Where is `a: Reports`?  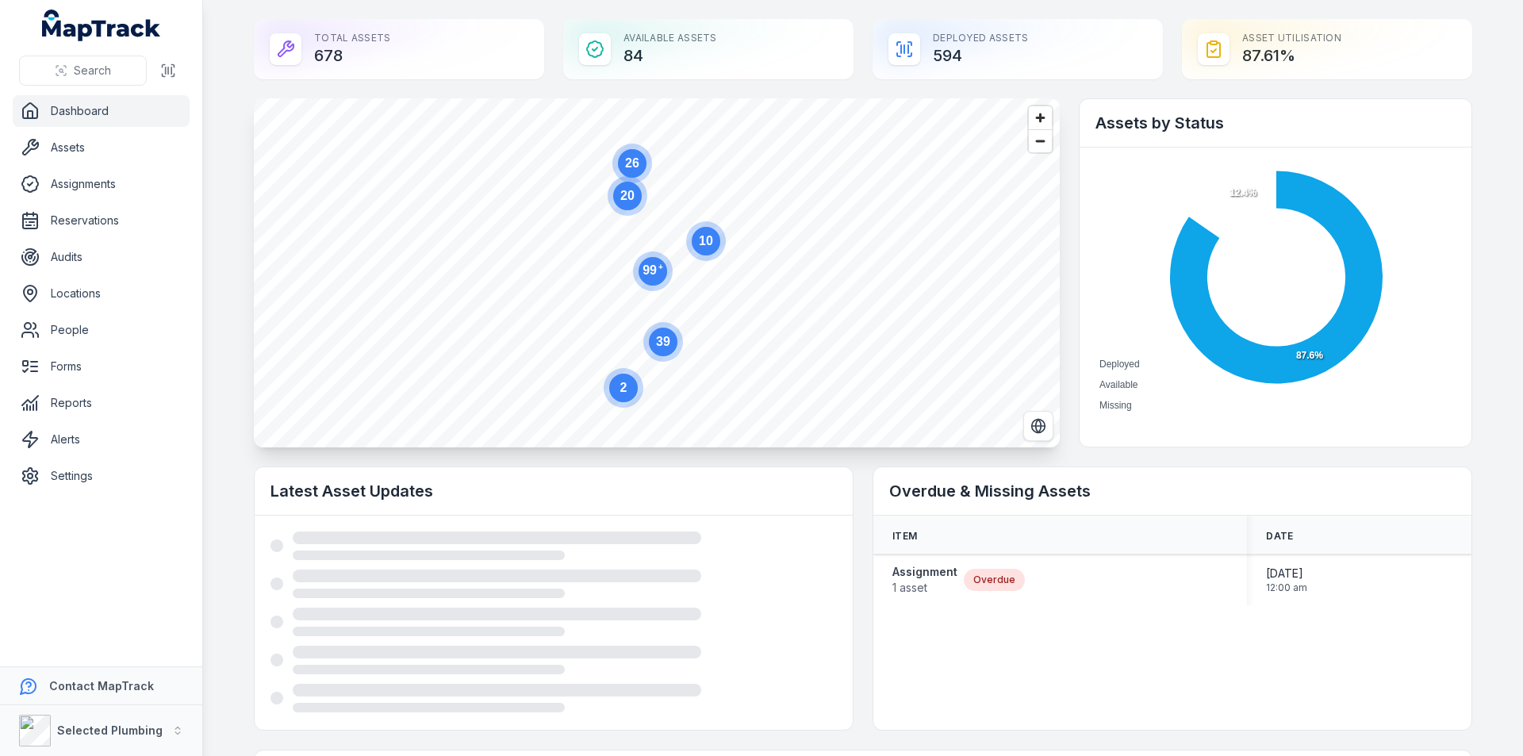
a: Reports is located at coordinates (101, 403).